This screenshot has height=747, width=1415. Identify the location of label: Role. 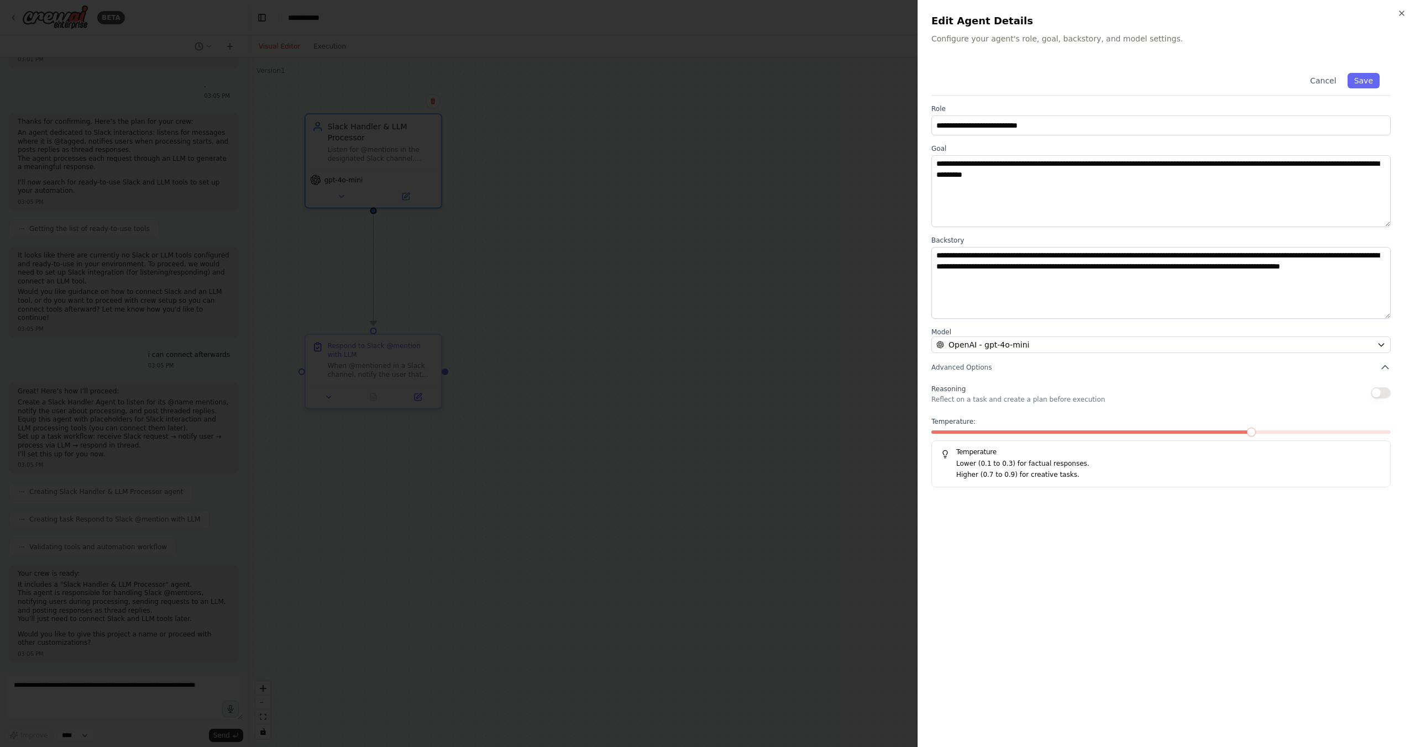
(1161, 109).